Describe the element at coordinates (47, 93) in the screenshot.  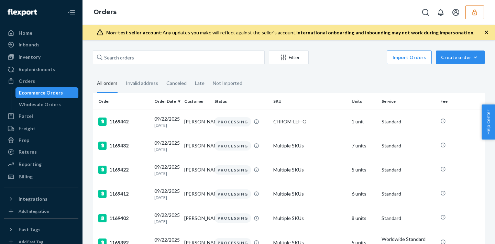
I see `a: Ecommerce Orders` at that location.